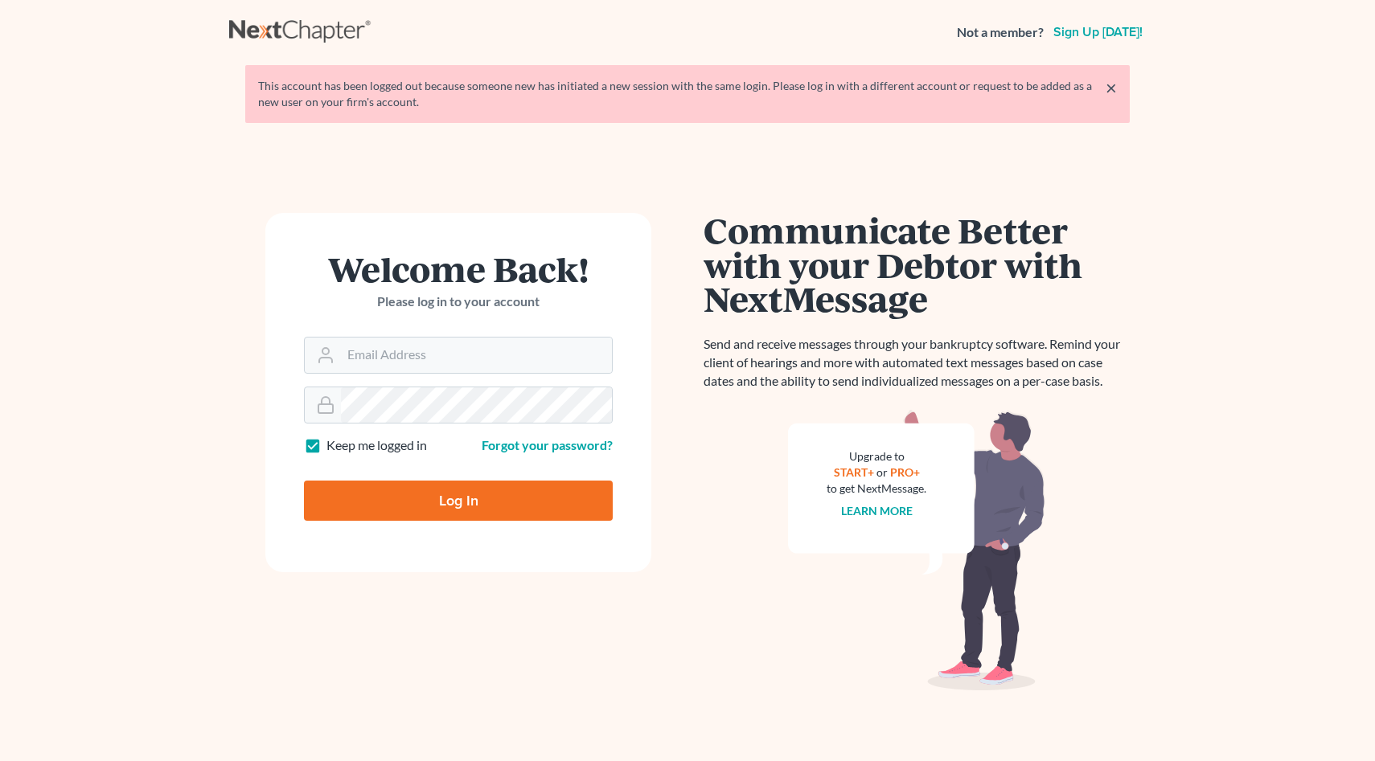 Image resolution: width=1375 pixels, height=761 pixels. Describe the element at coordinates (917, 551) in the screenshot. I see `img: nextmessage_bg-59042aed3d76b12b5cd301f8e5b87938c9018125f34e5fa2b7a6b67550977c72.svg` at that location.